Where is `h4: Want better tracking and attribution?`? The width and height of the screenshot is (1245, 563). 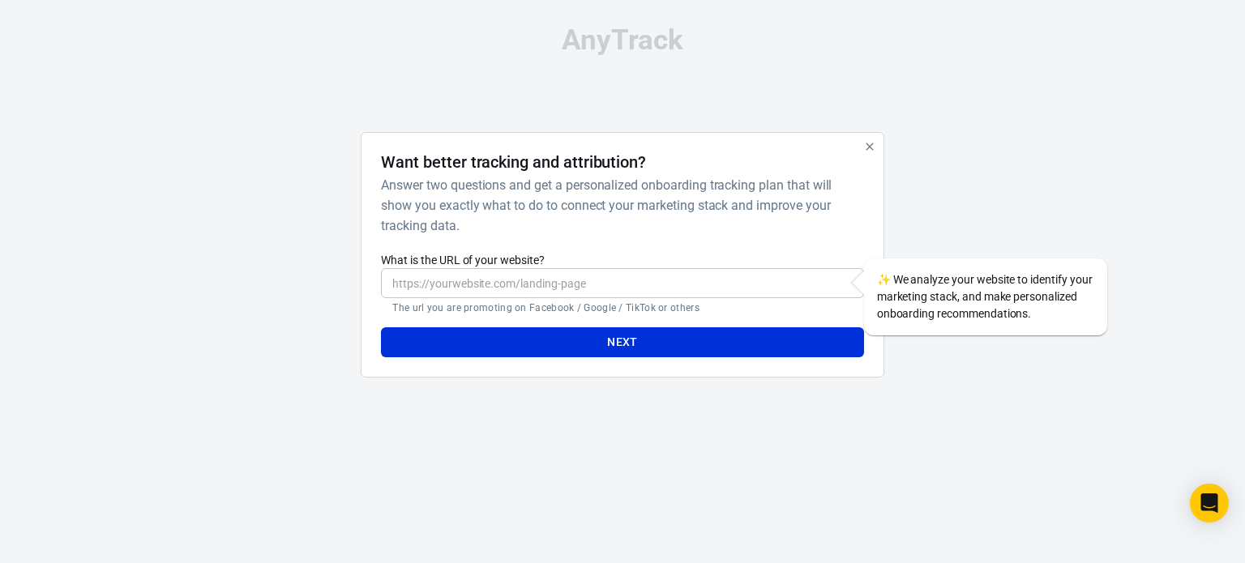
h4: Want better tracking and attribution? is located at coordinates (513, 162).